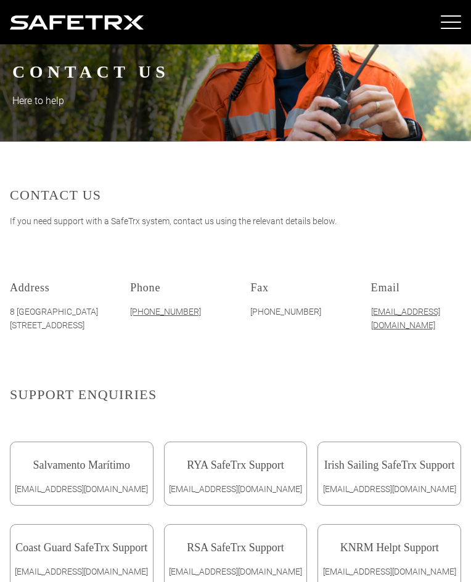 The image size is (471, 582). Describe the element at coordinates (81, 465) in the screenshot. I see `p: Salvamento Marítimo` at that location.